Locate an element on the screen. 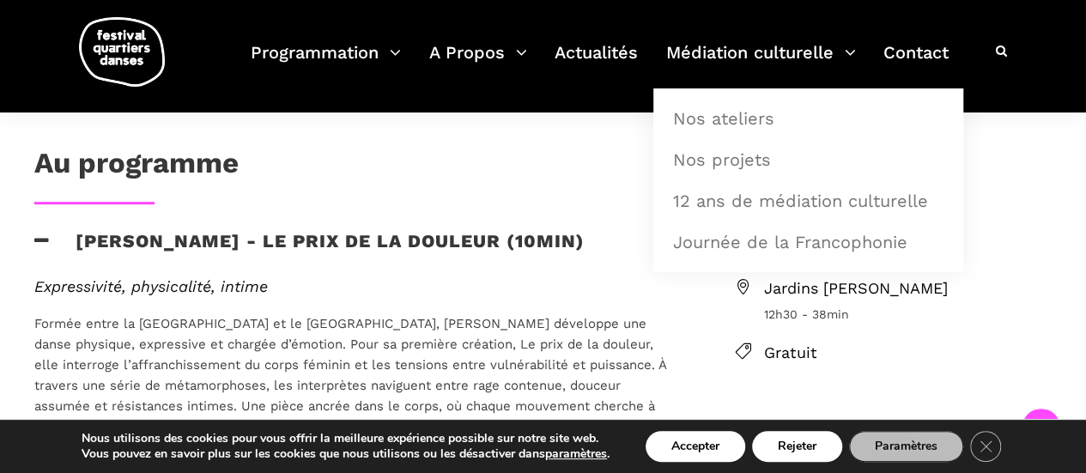  button: Close GDPR Cookie Banner is located at coordinates (985, 446).